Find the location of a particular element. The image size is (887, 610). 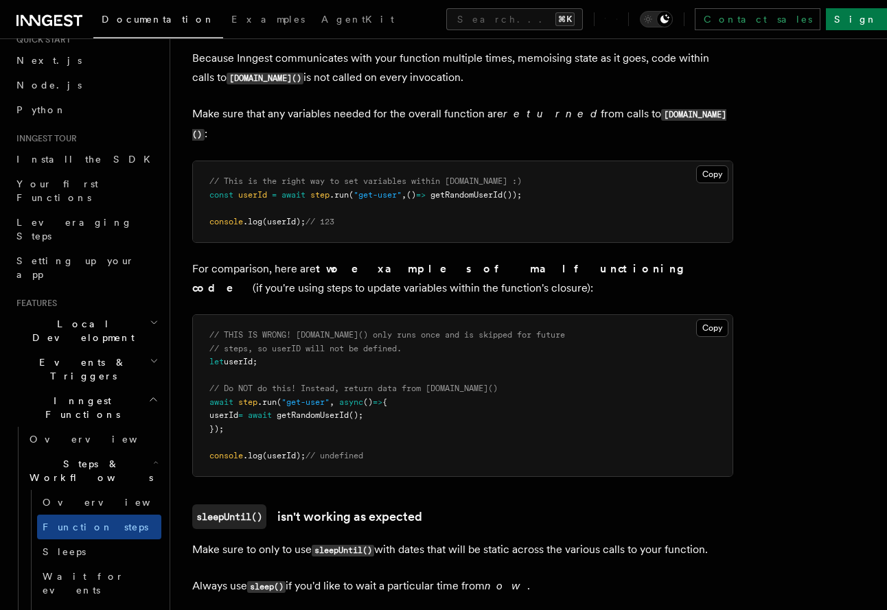

a: Python is located at coordinates (86, 110).